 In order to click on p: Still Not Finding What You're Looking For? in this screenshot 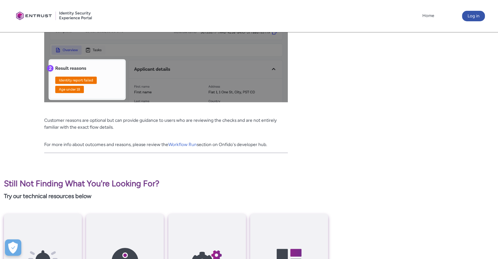, I will do `click(166, 184)`.